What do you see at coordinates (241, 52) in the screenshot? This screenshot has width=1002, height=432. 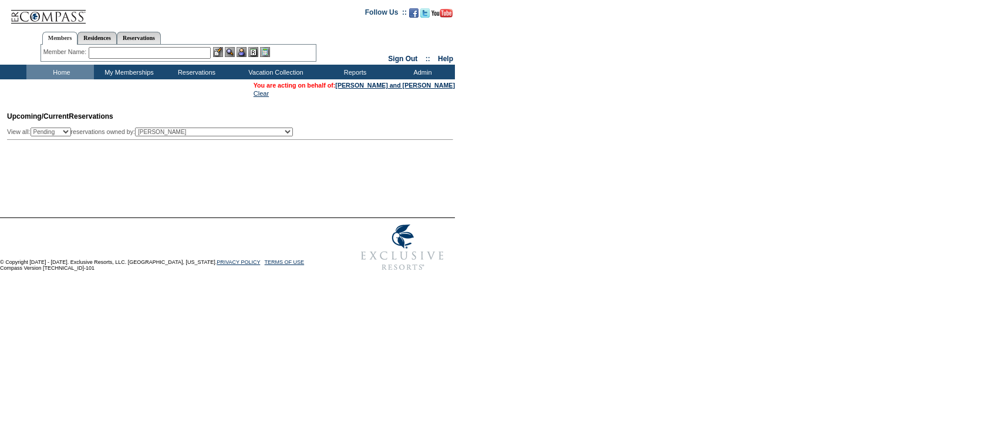 I see `img: Impersonate` at bounding box center [241, 52].